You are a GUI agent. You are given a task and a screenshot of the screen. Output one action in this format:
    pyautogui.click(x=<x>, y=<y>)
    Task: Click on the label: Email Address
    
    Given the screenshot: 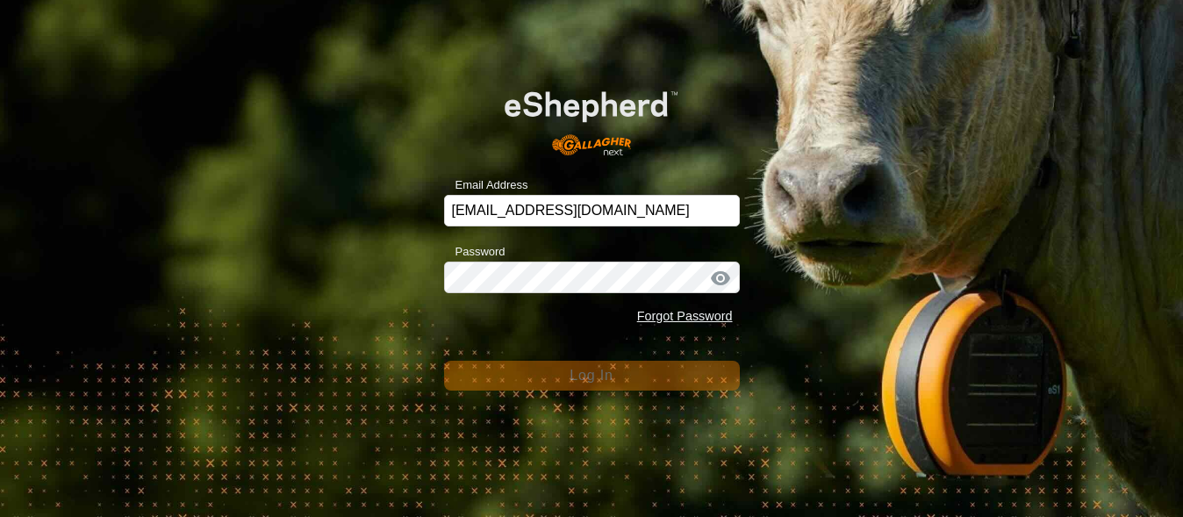 What is the action you would take?
    pyautogui.click(x=486, y=185)
    